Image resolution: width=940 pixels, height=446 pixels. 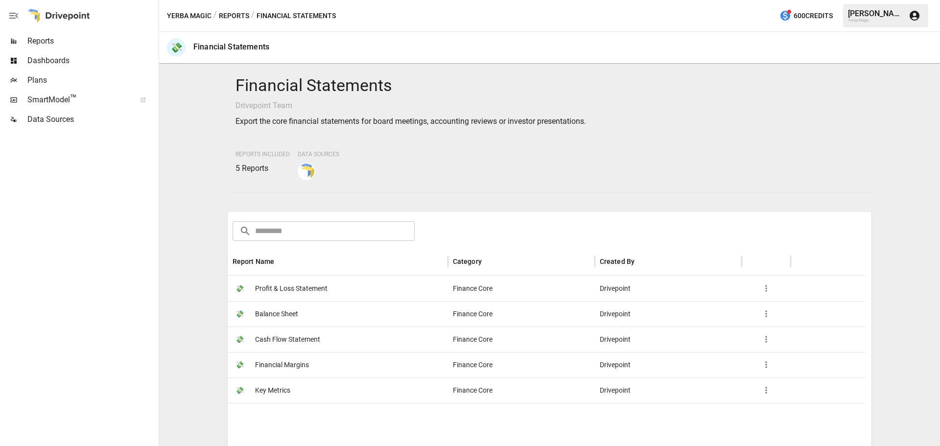 I want to click on div: Financial Statements, so click(x=231, y=47).